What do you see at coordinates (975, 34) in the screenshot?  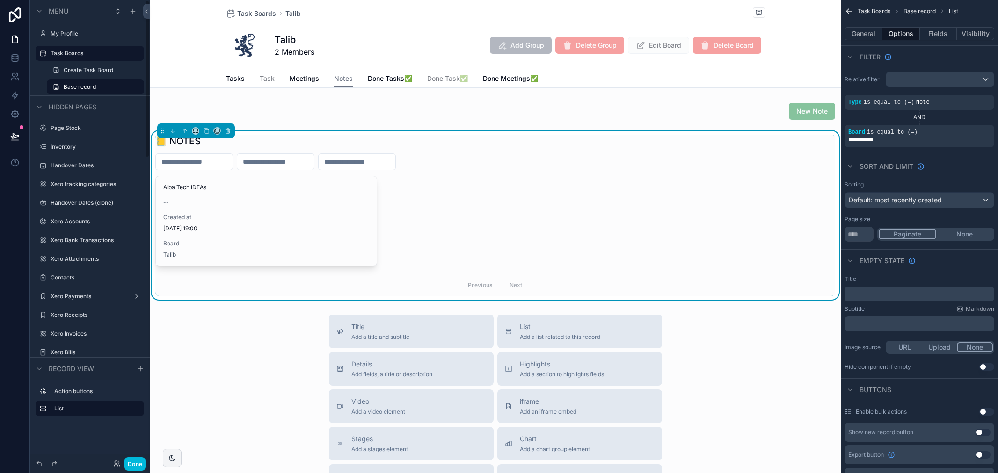 I see `button: Visibility` at bounding box center [975, 34].